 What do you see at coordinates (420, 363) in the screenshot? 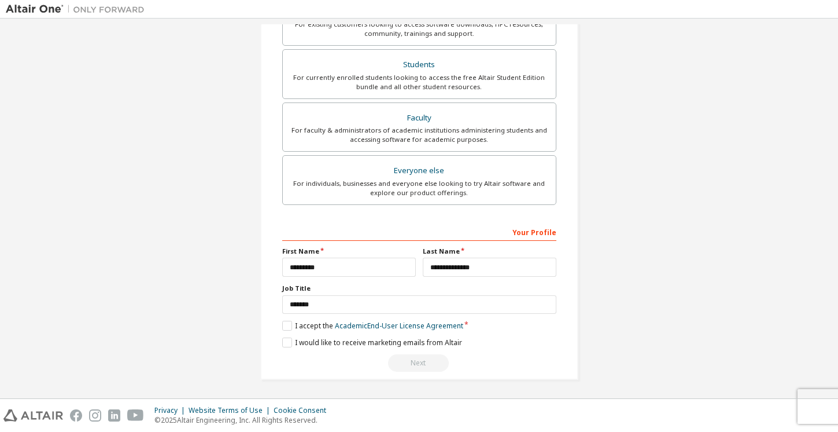
I see `div: Read and acccept EULA to continue` at bounding box center [420, 363].